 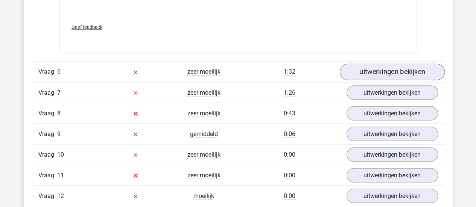 What do you see at coordinates (289, 72) in the screenshot?
I see `span: 1:32` at bounding box center [289, 72].